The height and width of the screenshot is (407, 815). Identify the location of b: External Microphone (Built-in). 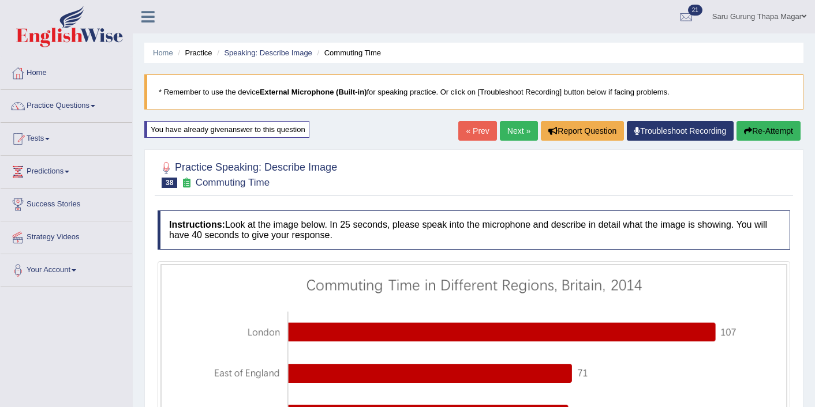
(313, 92).